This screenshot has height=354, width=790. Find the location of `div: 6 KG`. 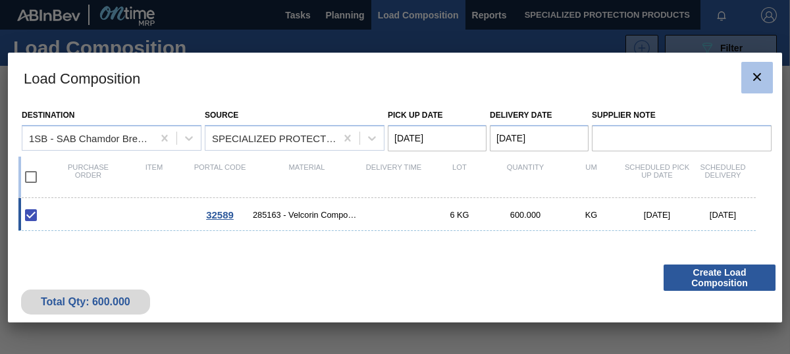

div: 6 KG is located at coordinates (459, 214).